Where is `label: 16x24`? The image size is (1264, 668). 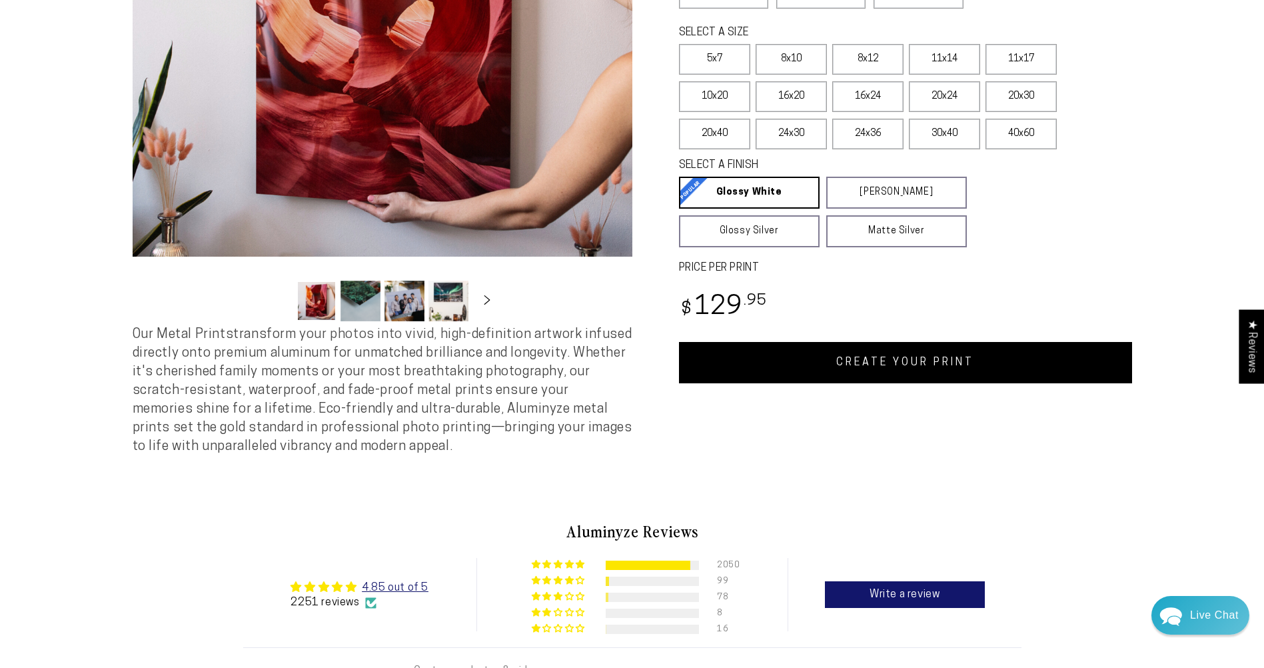 label: 16x24 is located at coordinates (868, 97).